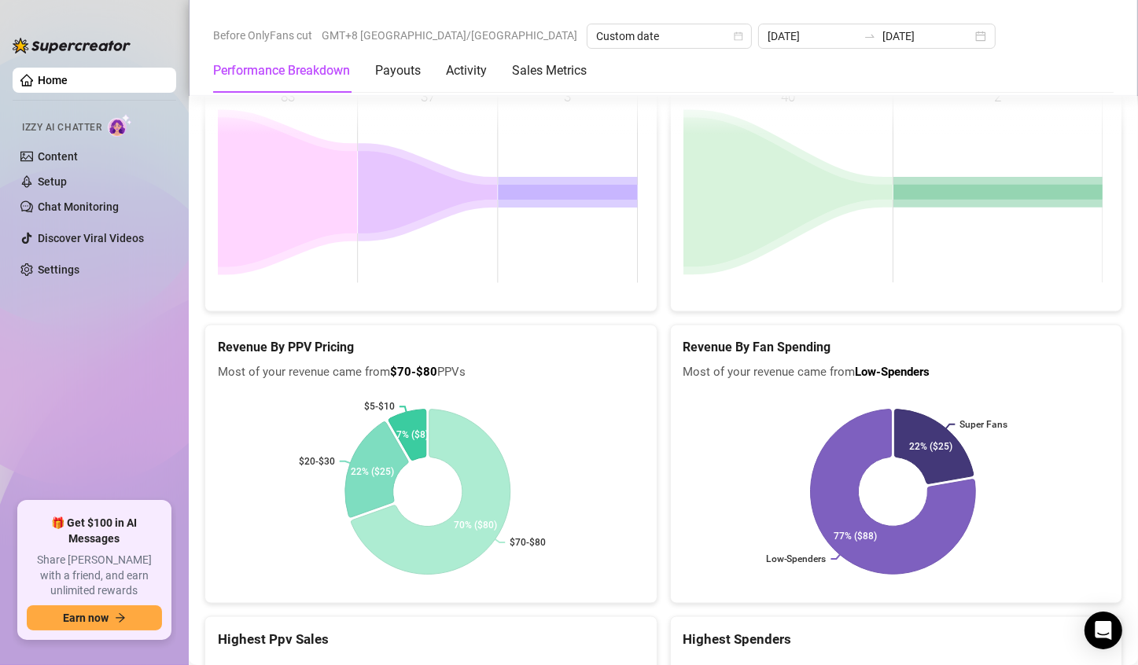 The width and height of the screenshot is (1138, 665). Describe the element at coordinates (413, 372) in the screenshot. I see `b: $70-$80` at that location.